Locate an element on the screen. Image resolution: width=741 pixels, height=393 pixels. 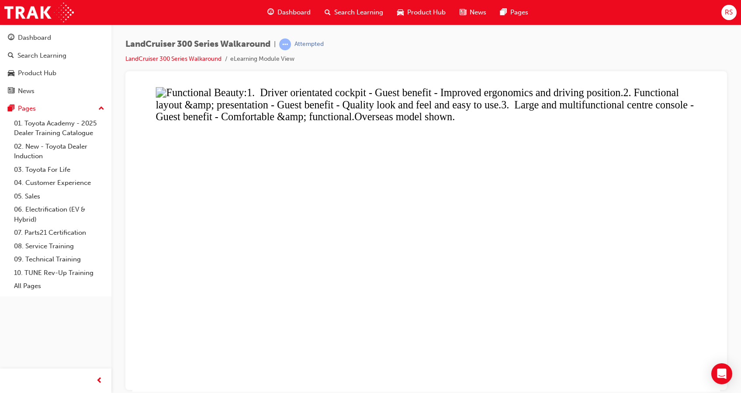
a: 07. Parts21 Certification is located at coordinates (59, 232).